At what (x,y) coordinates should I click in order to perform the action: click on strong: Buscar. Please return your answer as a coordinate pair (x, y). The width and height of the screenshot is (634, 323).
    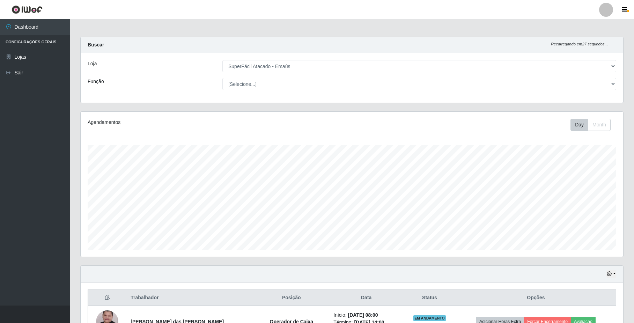
    Looking at the image, I should click on (96, 45).